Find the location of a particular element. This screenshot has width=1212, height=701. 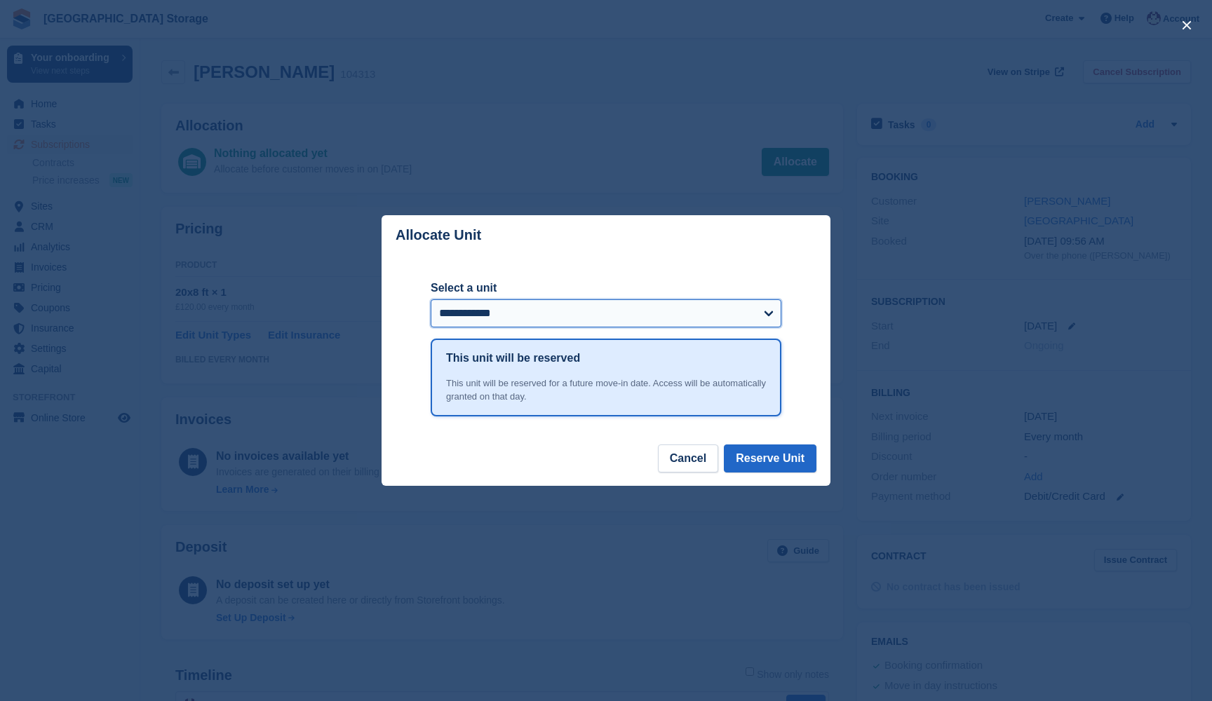

button: close is located at coordinates (1187, 25).